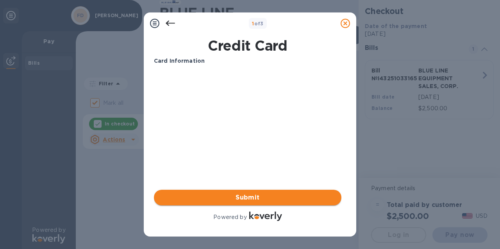  What do you see at coordinates (179, 61) in the screenshot?
I see `b: Card Information` at bounding box center [179, 61].